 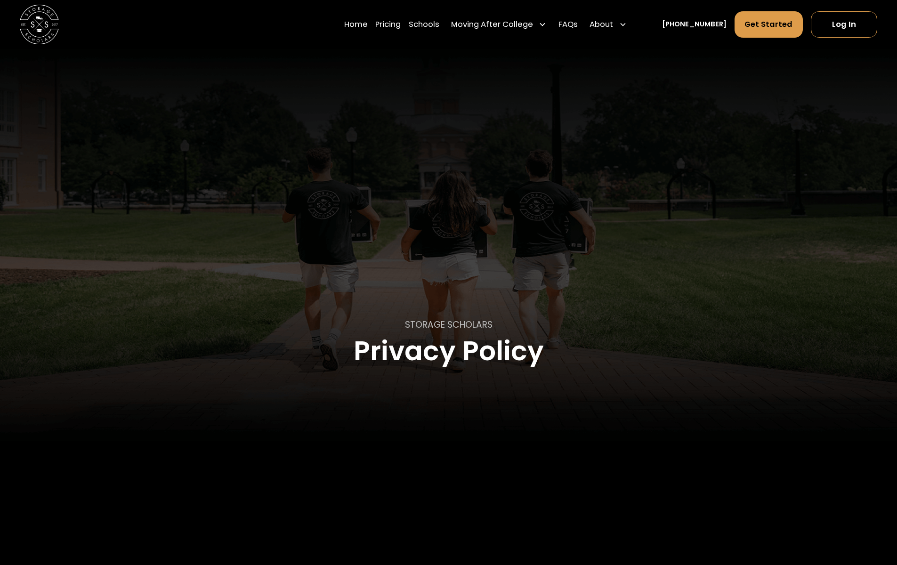 What do you see at coordinates (39, 24) in the screenshot?
I see `a: home` at bounding box center [39, 24].